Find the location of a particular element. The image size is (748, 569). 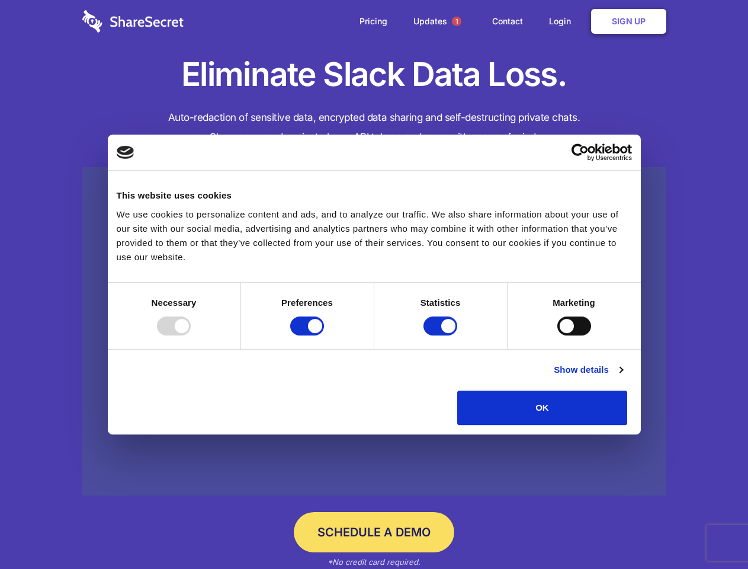

a: Sign Up is located at coordinates (629, 21).